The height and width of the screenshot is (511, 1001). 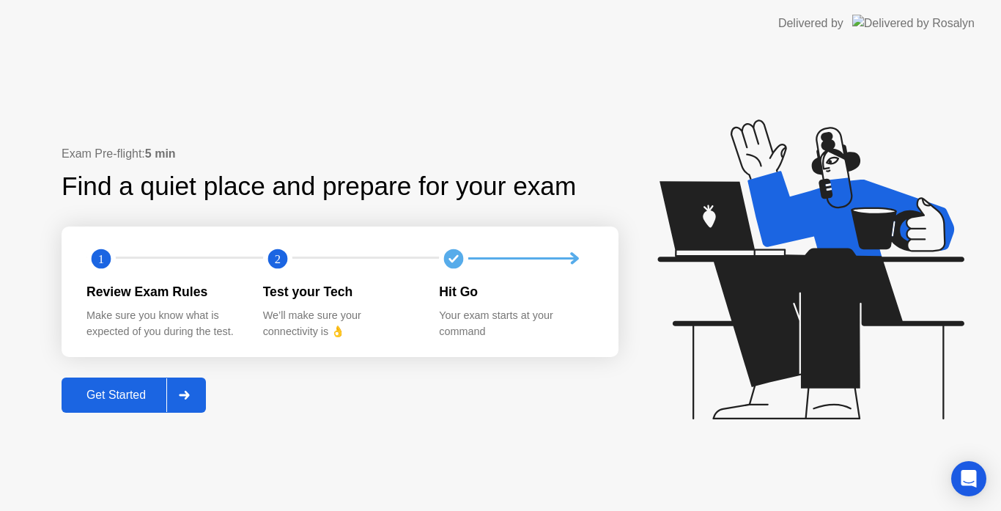 What do you see at coordinates (101, 258) in the screenshot?
I see `text: 1` at bounding box center [101, 258].